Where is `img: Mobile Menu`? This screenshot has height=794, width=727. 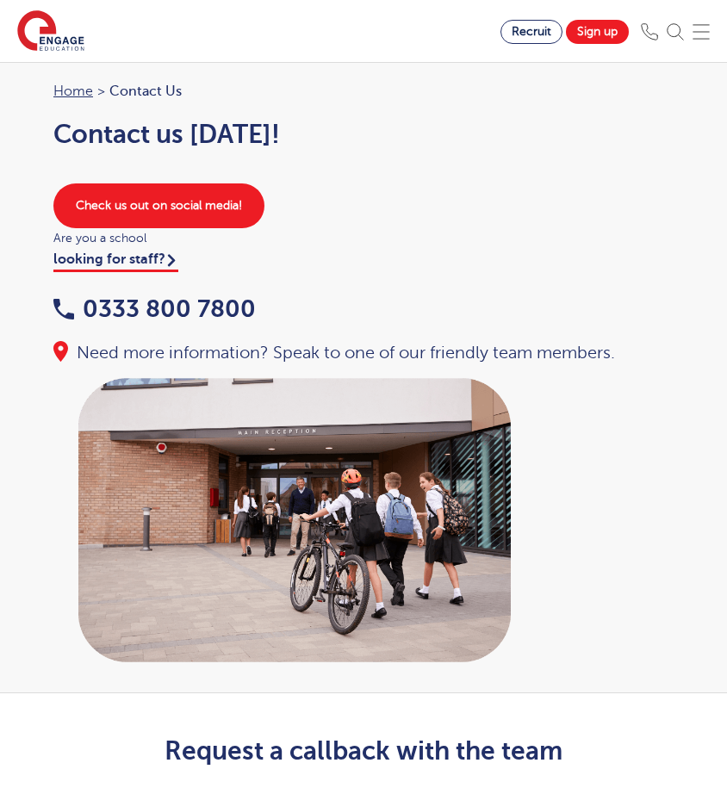
img: Mobile Menu is located at coordinates (701, 32).